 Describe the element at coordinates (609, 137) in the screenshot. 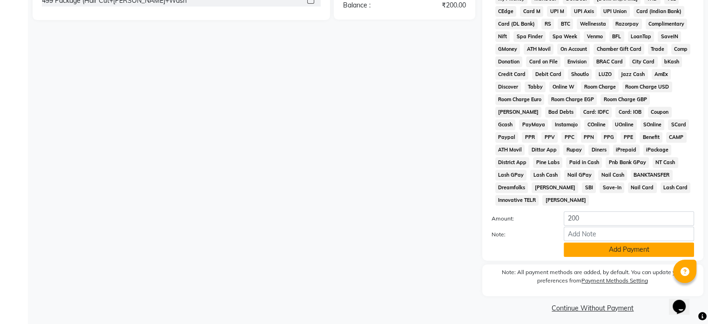

I see `span: PPG` at that location.